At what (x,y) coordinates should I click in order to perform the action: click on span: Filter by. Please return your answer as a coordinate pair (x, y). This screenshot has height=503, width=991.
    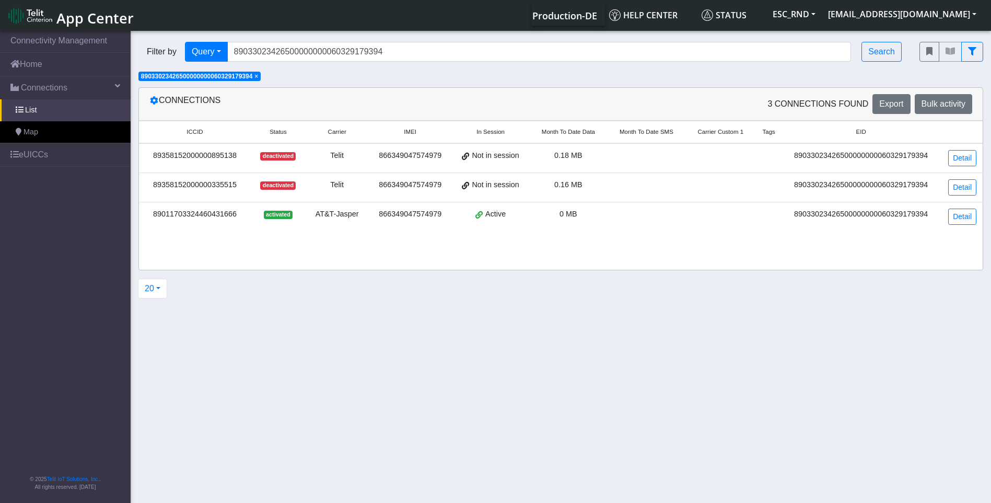
    Looking at the image, I should click on (161, 52).